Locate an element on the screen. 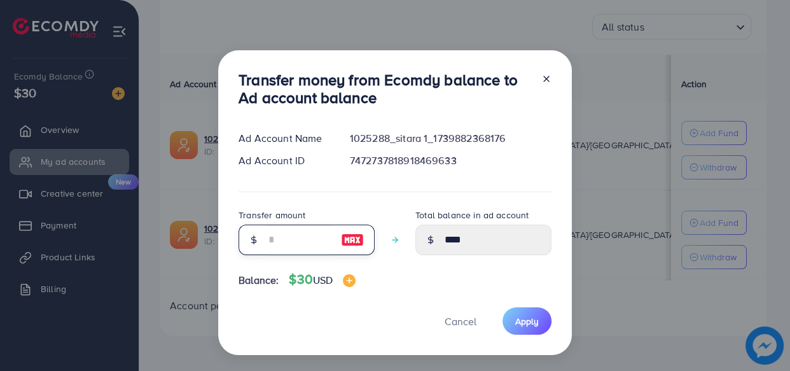 The height and width of the screenshot is (371, 790). span: USD is located at coordinates (323, 280).